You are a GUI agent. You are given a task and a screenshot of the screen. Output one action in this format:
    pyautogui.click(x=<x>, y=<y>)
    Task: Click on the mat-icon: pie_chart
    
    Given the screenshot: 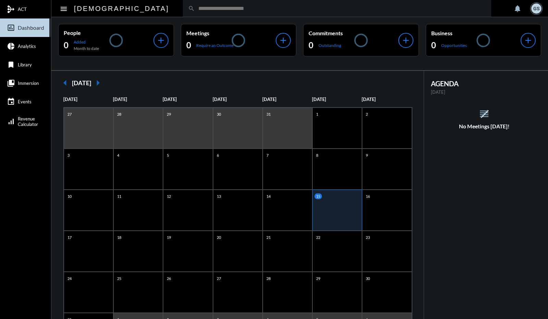 What is the action you would take?
    pyautogui.click(x=11, y=46)
    